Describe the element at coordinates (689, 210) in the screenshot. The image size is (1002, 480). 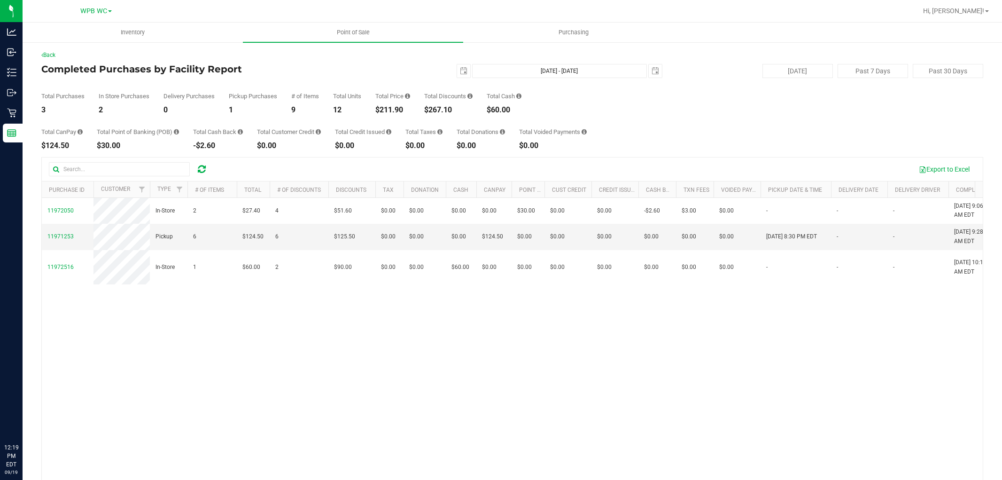
I see `span: $3.00` at that location.